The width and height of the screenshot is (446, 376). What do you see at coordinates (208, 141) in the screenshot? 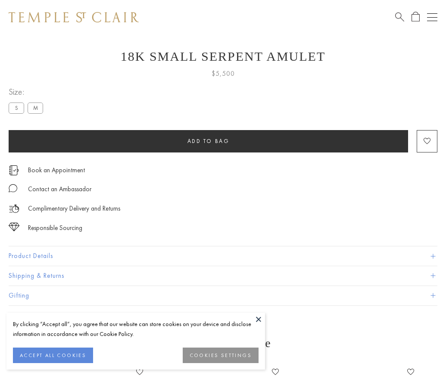
I see `span: Add to bag` at bounding box center [208, 141].